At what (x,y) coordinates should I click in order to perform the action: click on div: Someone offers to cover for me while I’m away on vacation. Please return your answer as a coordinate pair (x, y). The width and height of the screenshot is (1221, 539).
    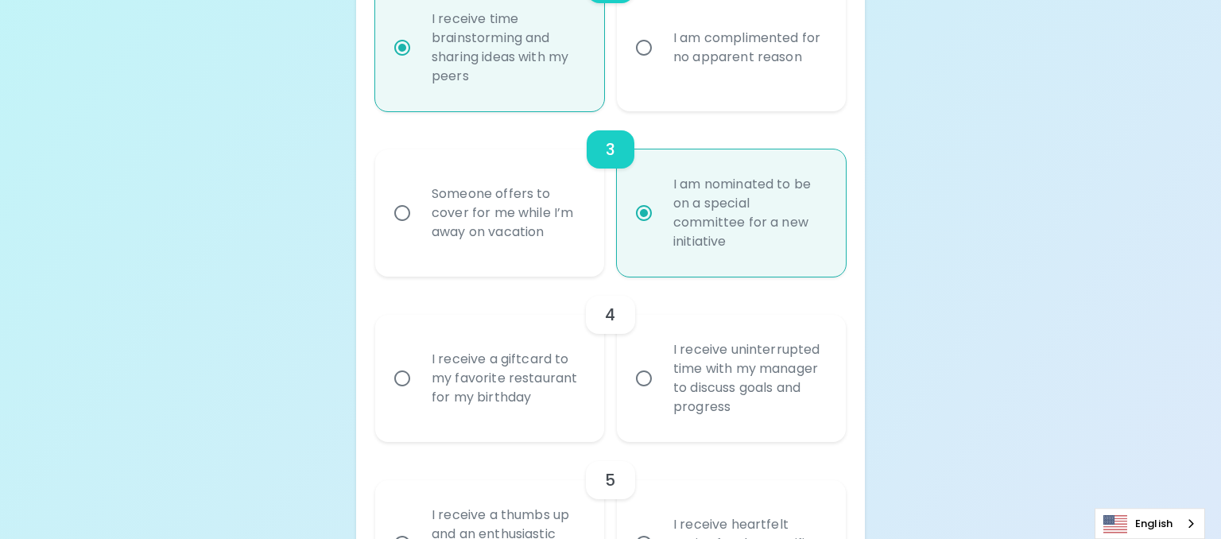
    Looking at the image, I should click on (507, 213).